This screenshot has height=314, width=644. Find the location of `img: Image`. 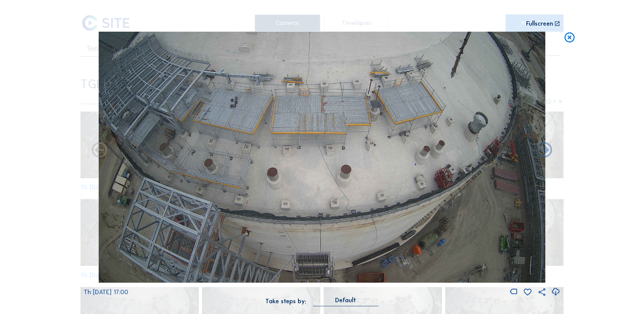

img: Image is located at coordinates (322, 157).